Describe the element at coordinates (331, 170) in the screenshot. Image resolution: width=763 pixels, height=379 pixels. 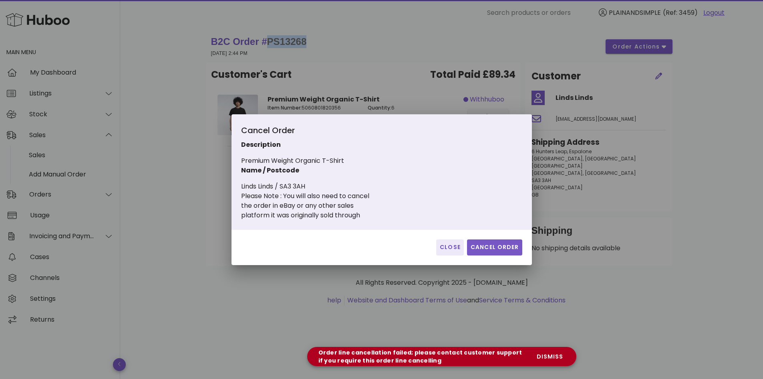
I see `p: Name / Postcode` at that location.